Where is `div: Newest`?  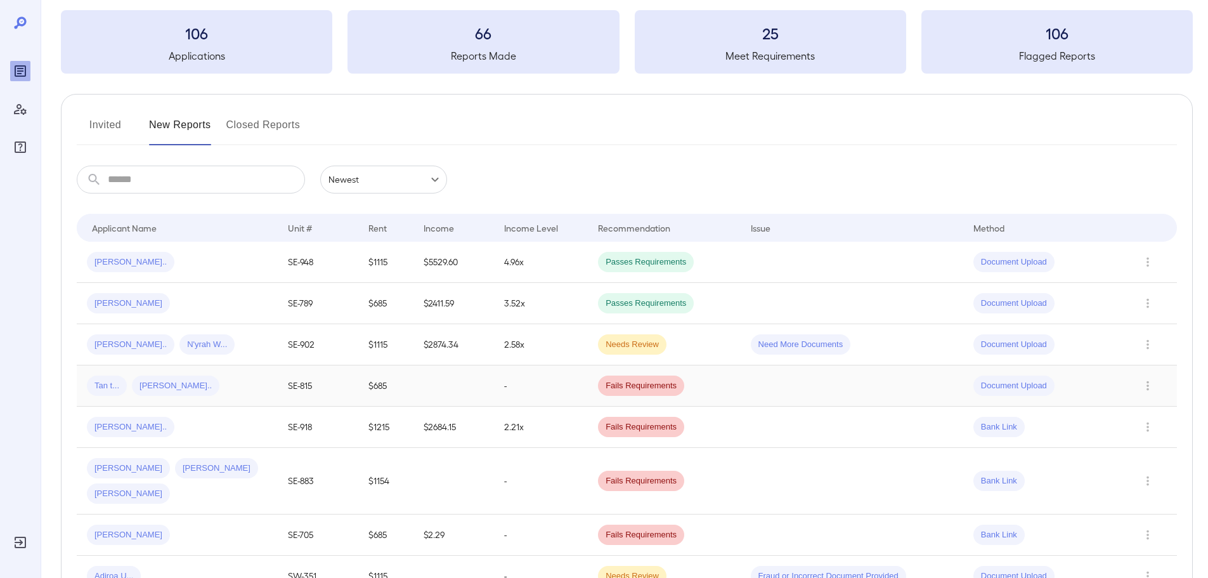
div: Newest is located at coordinates (384, 179).